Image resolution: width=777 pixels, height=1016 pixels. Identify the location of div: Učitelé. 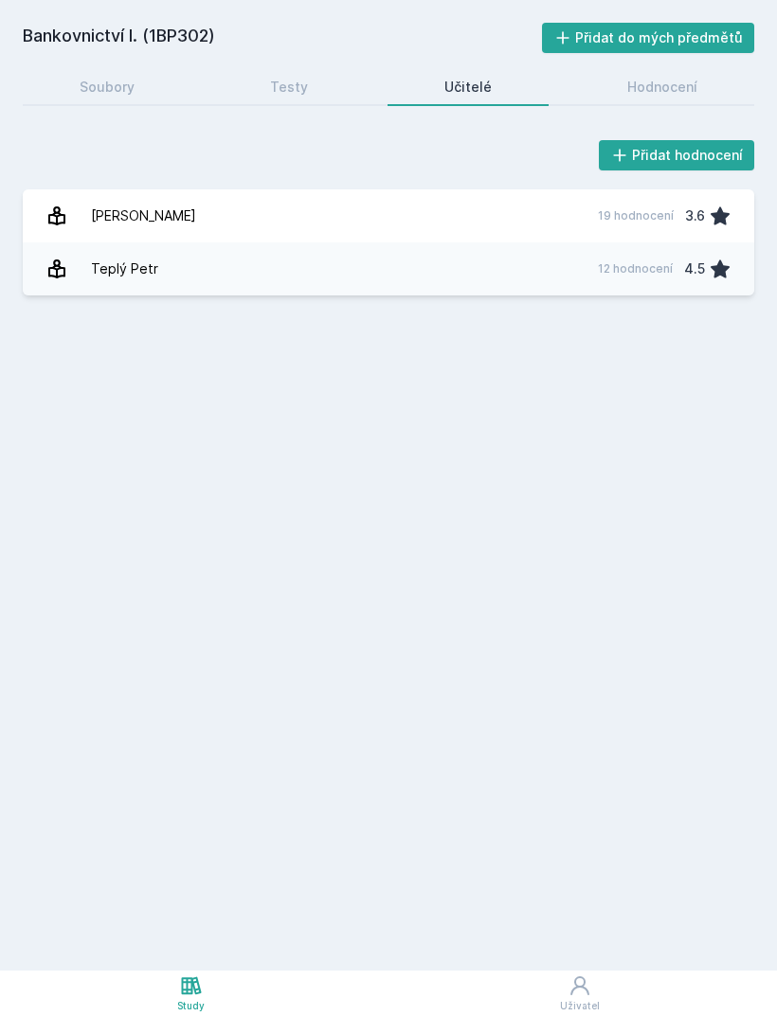
(468, 87).